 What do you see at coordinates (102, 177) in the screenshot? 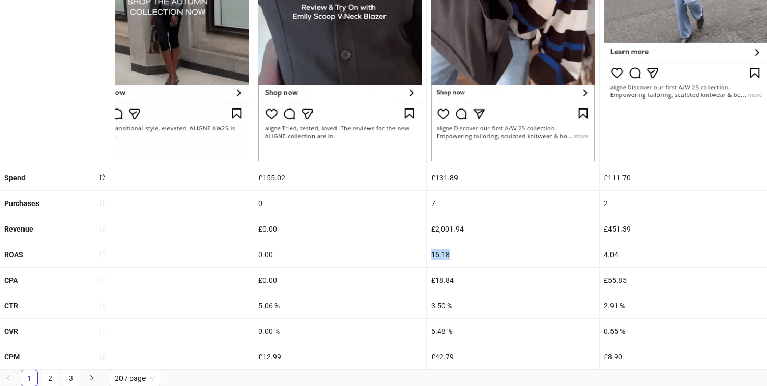
I see `span: sort-descending` at bounding box center [102, 177].